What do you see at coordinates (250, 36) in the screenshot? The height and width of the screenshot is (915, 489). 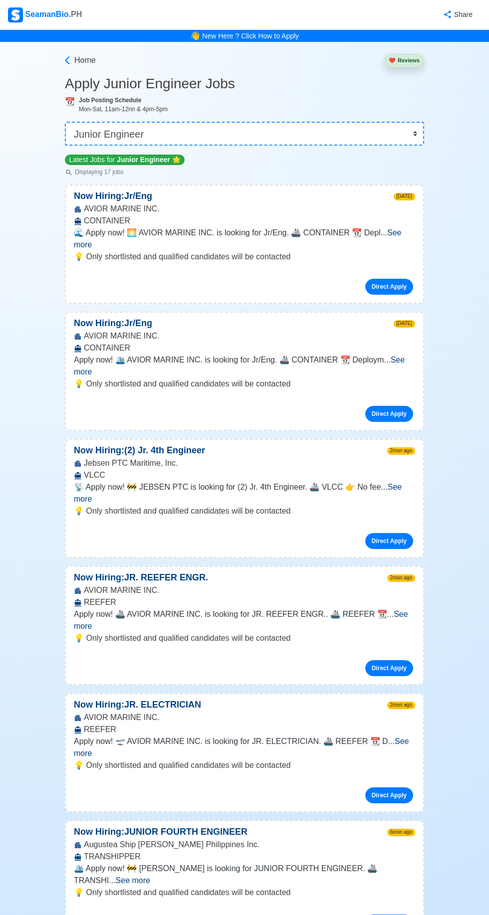 I see `a: New Here ? Click How to Apply` at bounding box center [250, 36].